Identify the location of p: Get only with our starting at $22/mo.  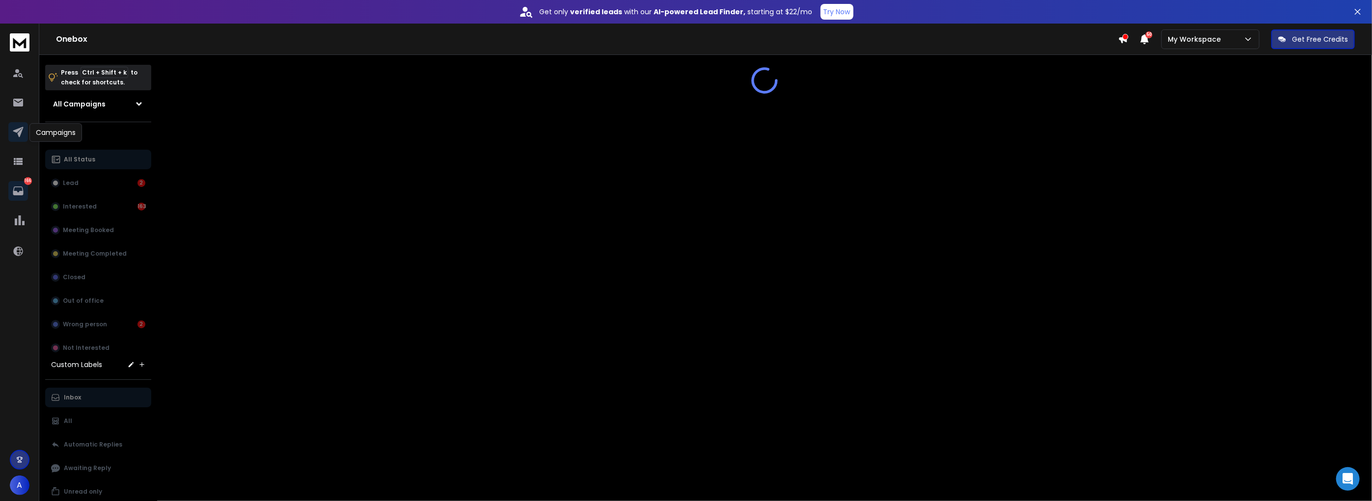
(676, 12).